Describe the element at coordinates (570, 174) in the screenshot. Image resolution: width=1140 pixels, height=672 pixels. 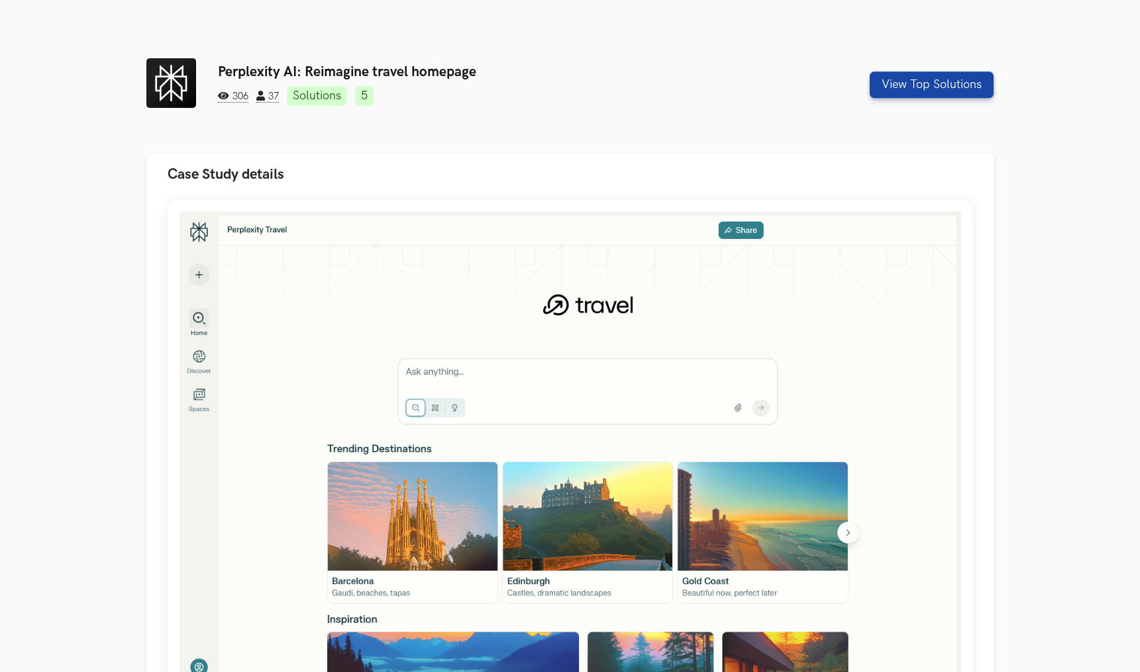
I see `button: Case Study details` at that location.